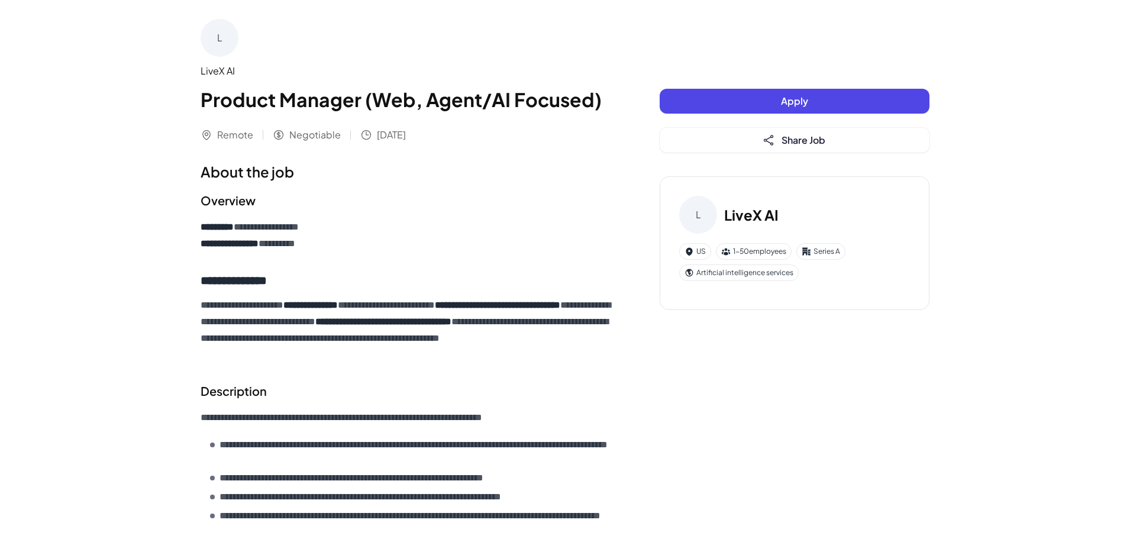  I want to click on button: Share Job, so click(794, 140).